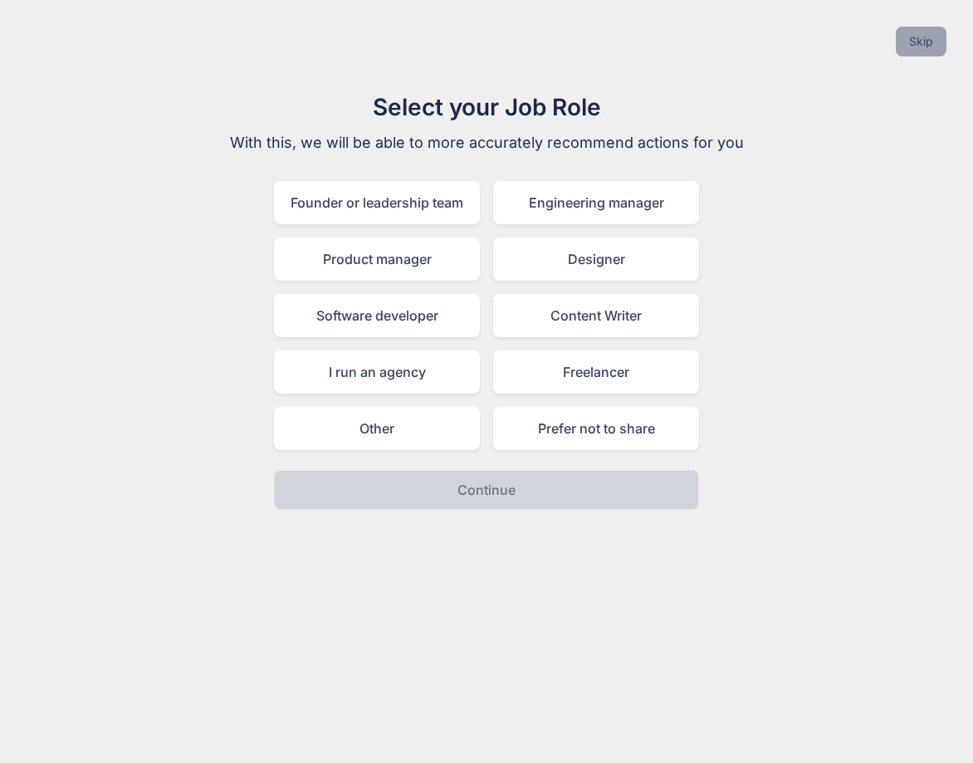 Image resolution: width=973 pixels, height=763 pixels. Describe the element at coordinates (487, 143) in the screenshot. I see `p: With this, we will be able to more accurately recommend actions for you` at that location.